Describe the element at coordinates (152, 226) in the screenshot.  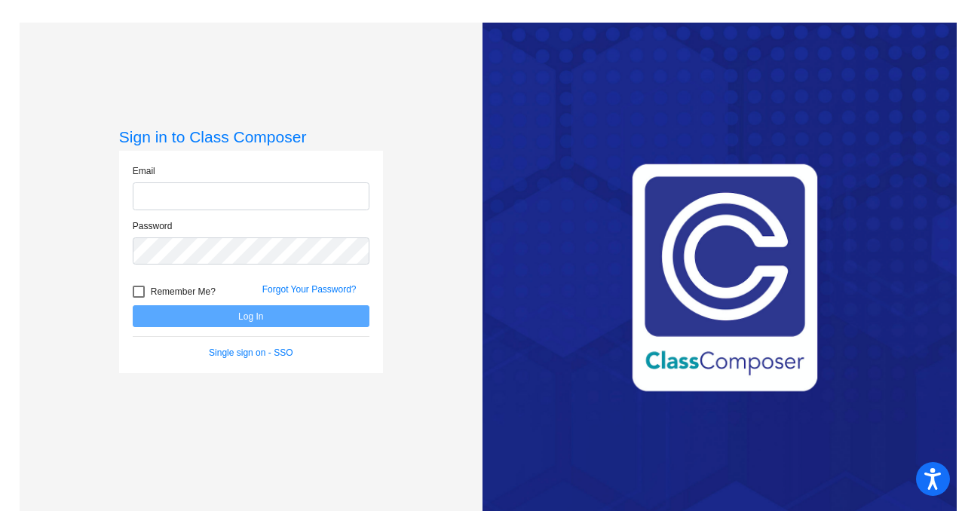
I see `label: Password` at that location.